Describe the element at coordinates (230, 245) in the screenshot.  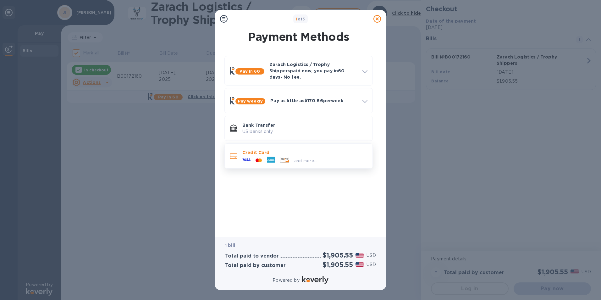
I see `b: 1 bill` at that location.